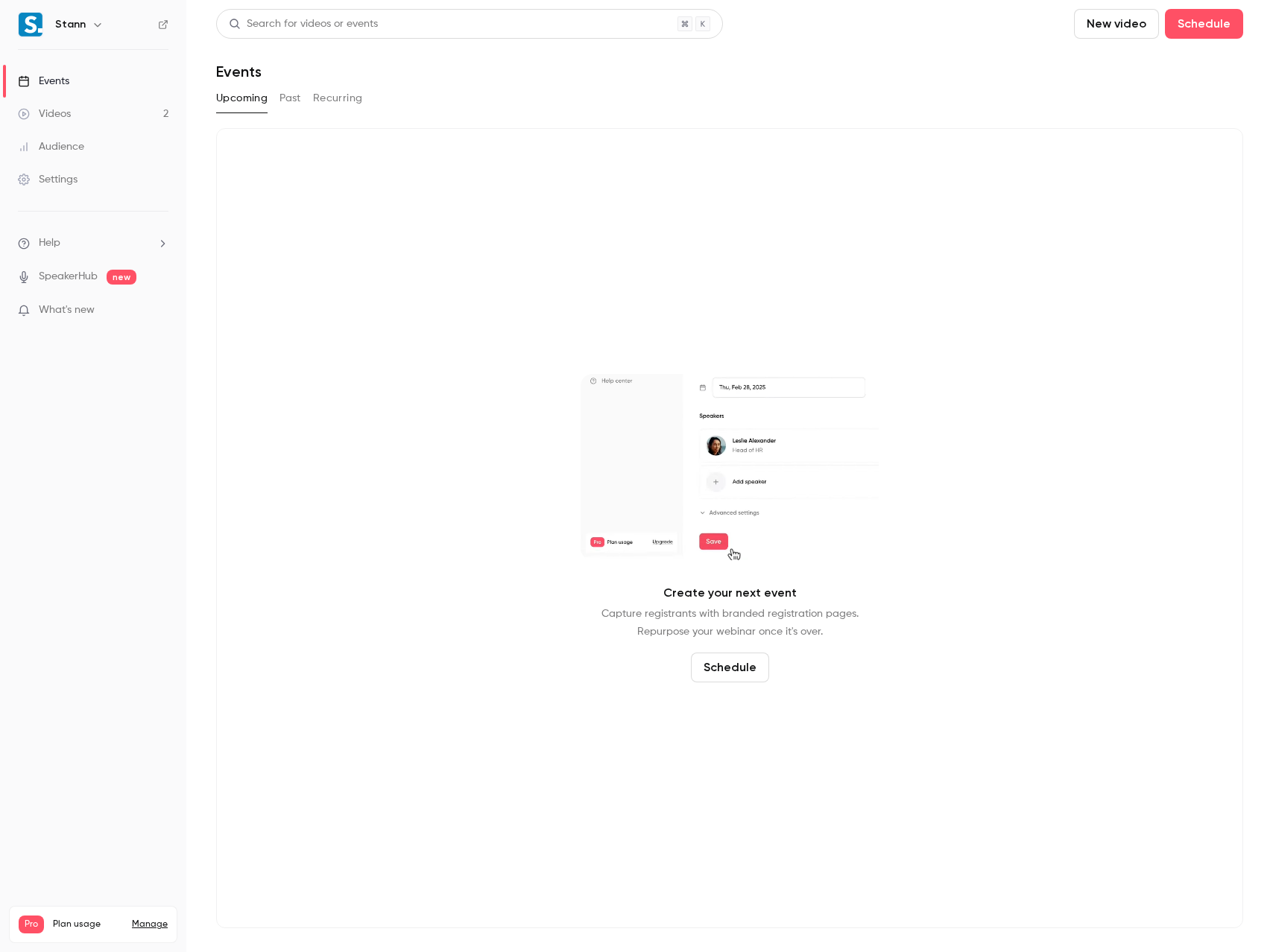 Image resolution: width=1273 pixels, height=952 pixels. What do you see at coordinates (51, 147) in the screenshot?
I see `div: Audience` at bounding box center [51, 147].